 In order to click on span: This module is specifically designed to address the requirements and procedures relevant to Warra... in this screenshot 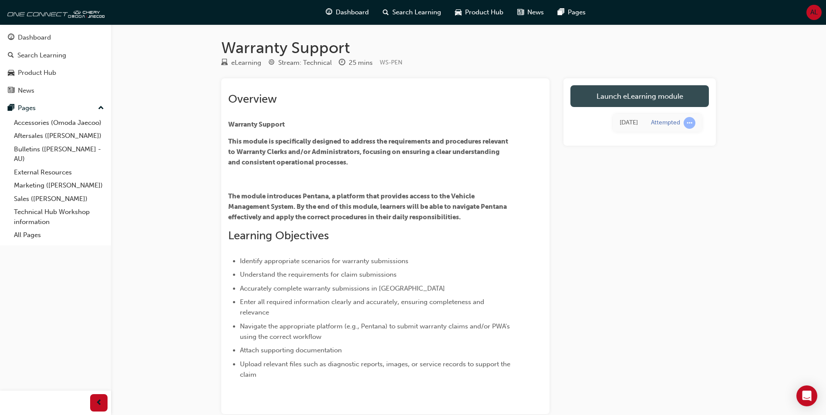, I will do `click(369, 152)`.